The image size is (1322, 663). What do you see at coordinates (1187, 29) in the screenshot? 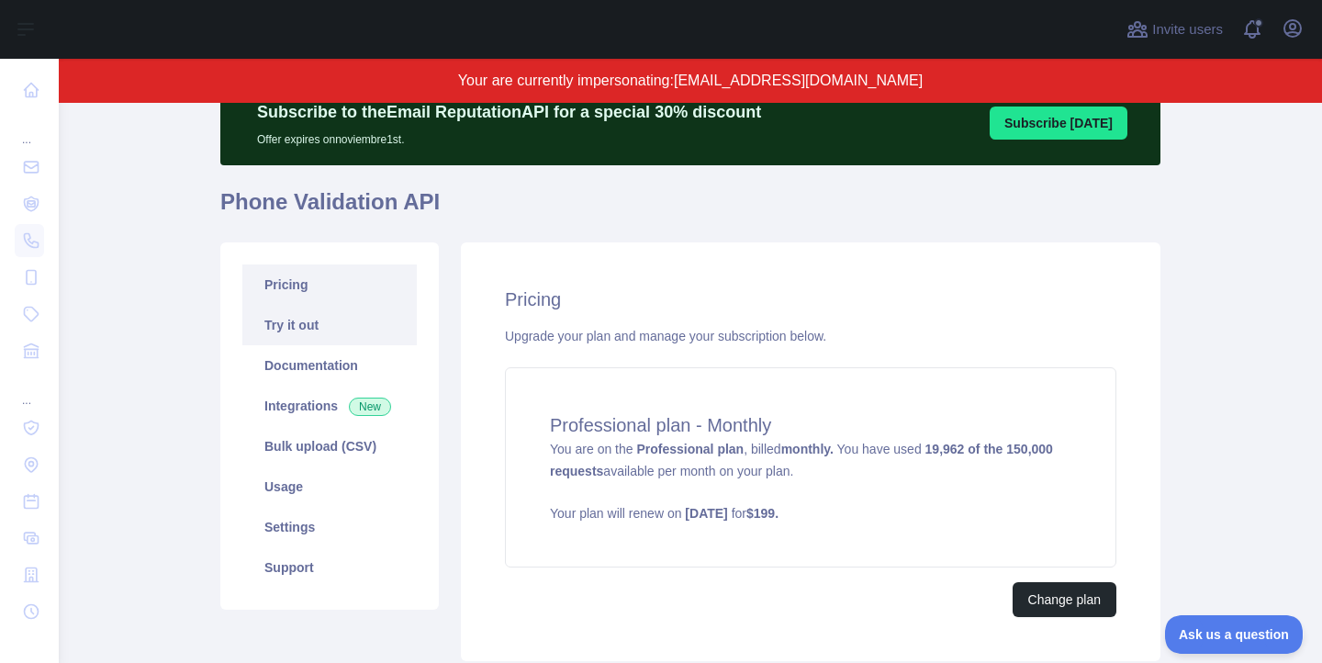
I see `span: Invite users` at bounding box center [1187, 29].